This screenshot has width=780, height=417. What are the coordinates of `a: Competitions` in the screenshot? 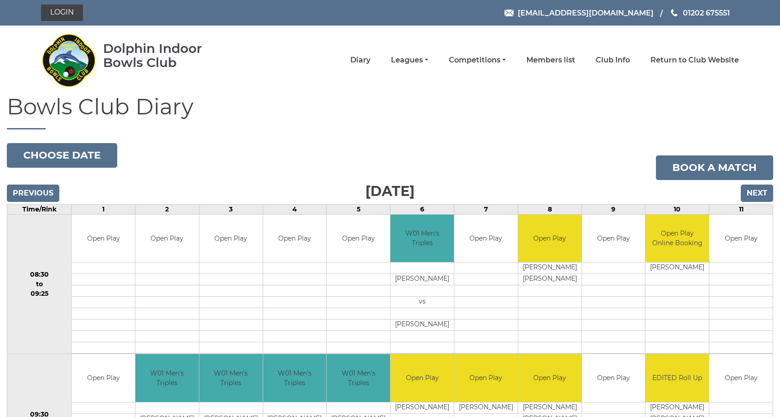 It's located at (477, 60).